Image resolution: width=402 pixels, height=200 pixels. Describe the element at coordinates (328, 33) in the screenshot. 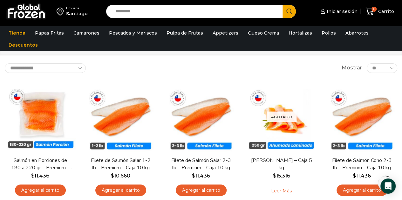

I see `a: Pollos` at that location.